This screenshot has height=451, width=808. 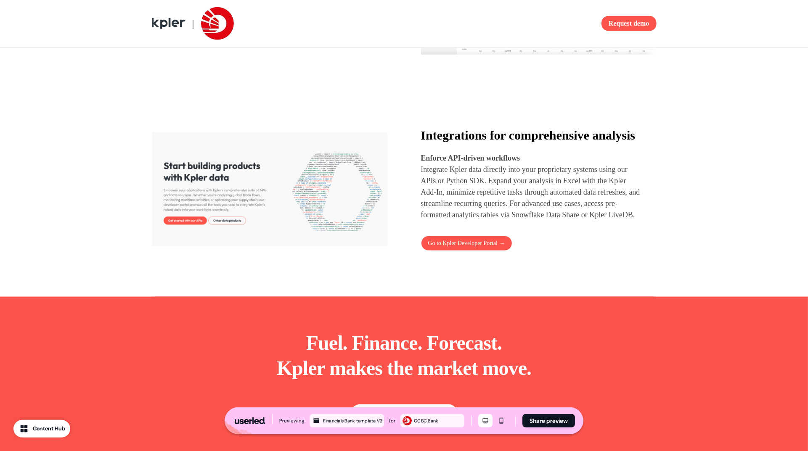 What do you see at coordinates (404, 415) in the screenshot?
I see `a: Get moving →` at bounding box center [404, 415].